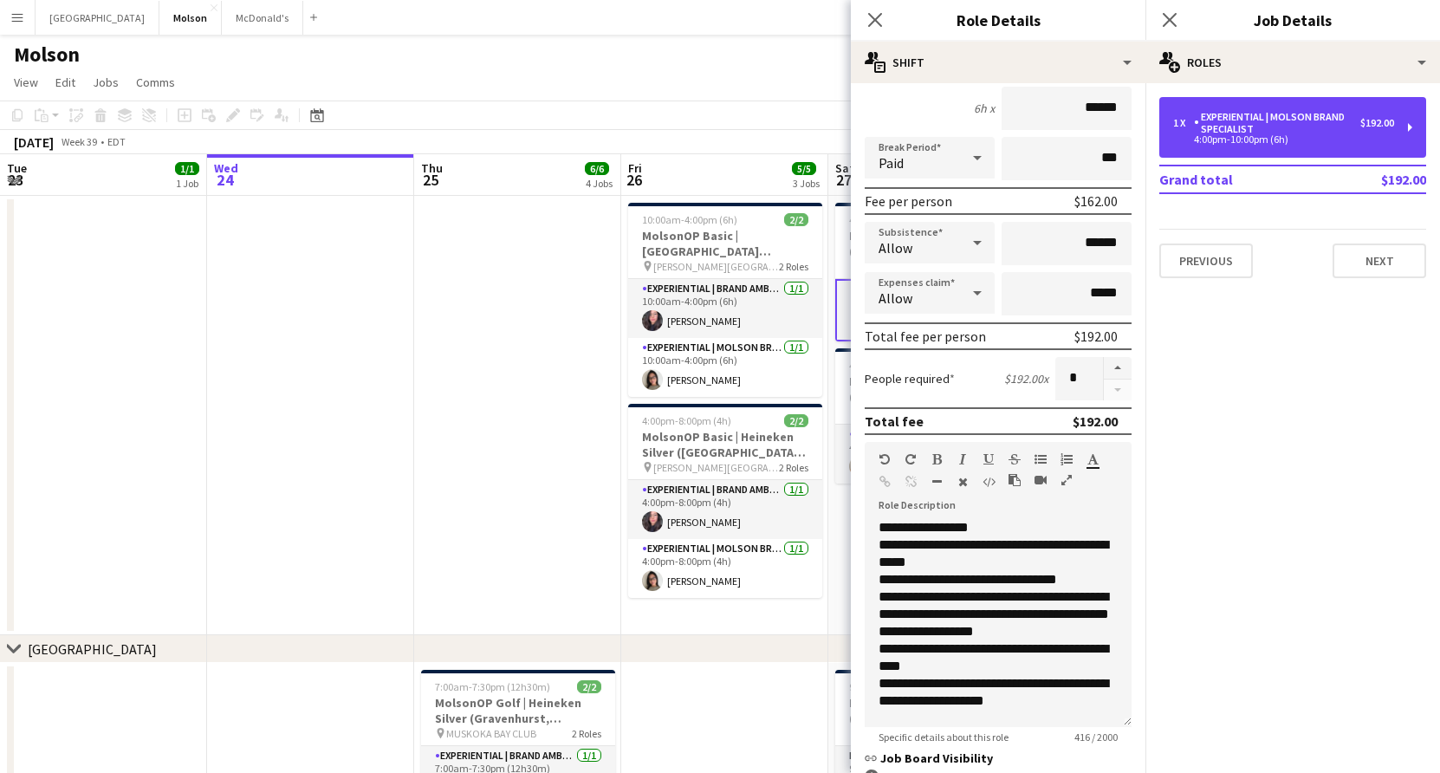 Image resolution: width=1440 pixels, height=773 pixels. Describe the element at coordinates (1041, 459) in the screenshot. I see `button: Unordered List` at that location.